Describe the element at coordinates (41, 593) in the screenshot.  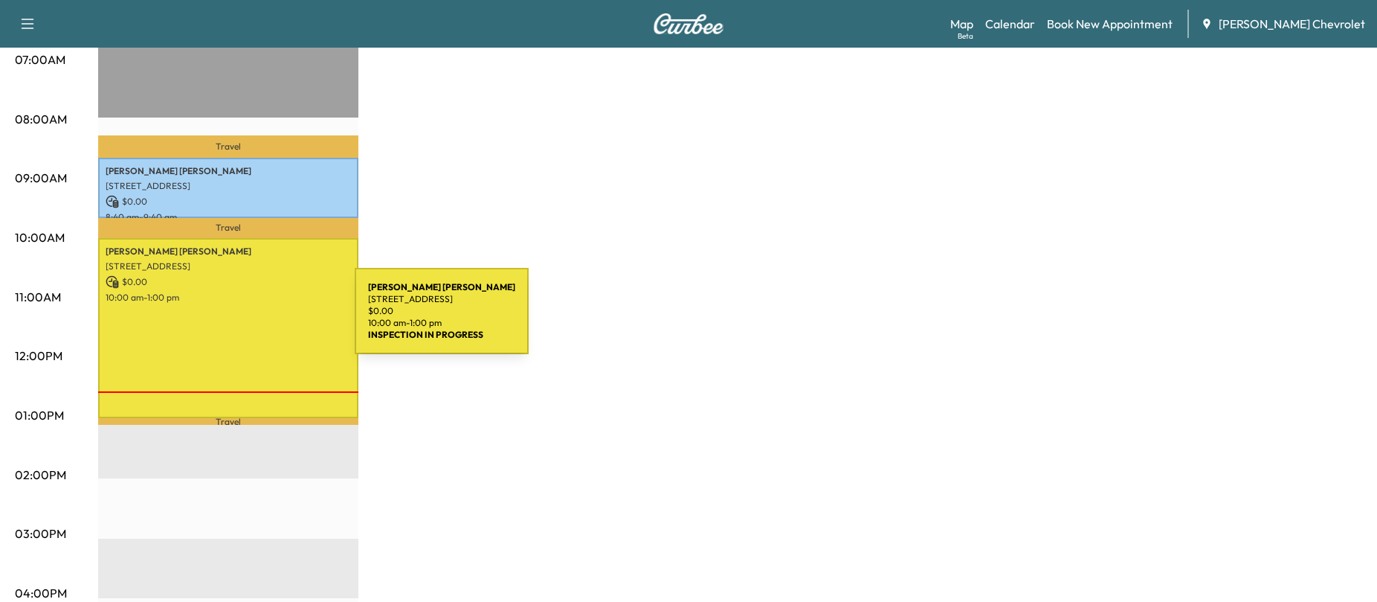
I see `p: 04:00PM` at that location.